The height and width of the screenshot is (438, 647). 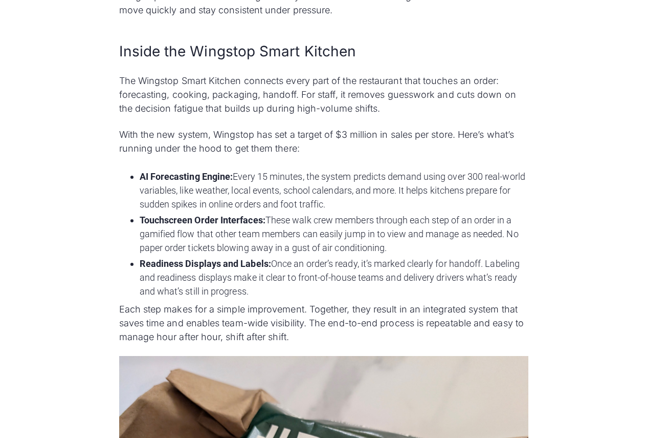 I want to click on p: With the new system, Wingstop has set a target of $3 million in sales per store. Here’s what’s ru..., so click(x=324, y=141).